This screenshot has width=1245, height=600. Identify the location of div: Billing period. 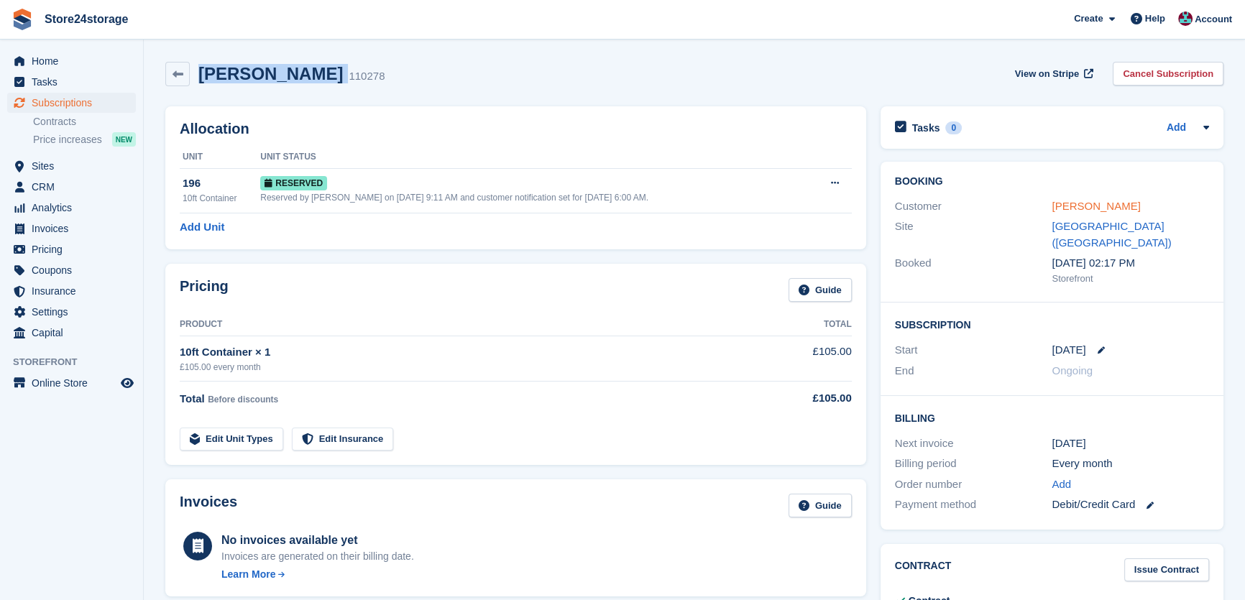
(974, 464).